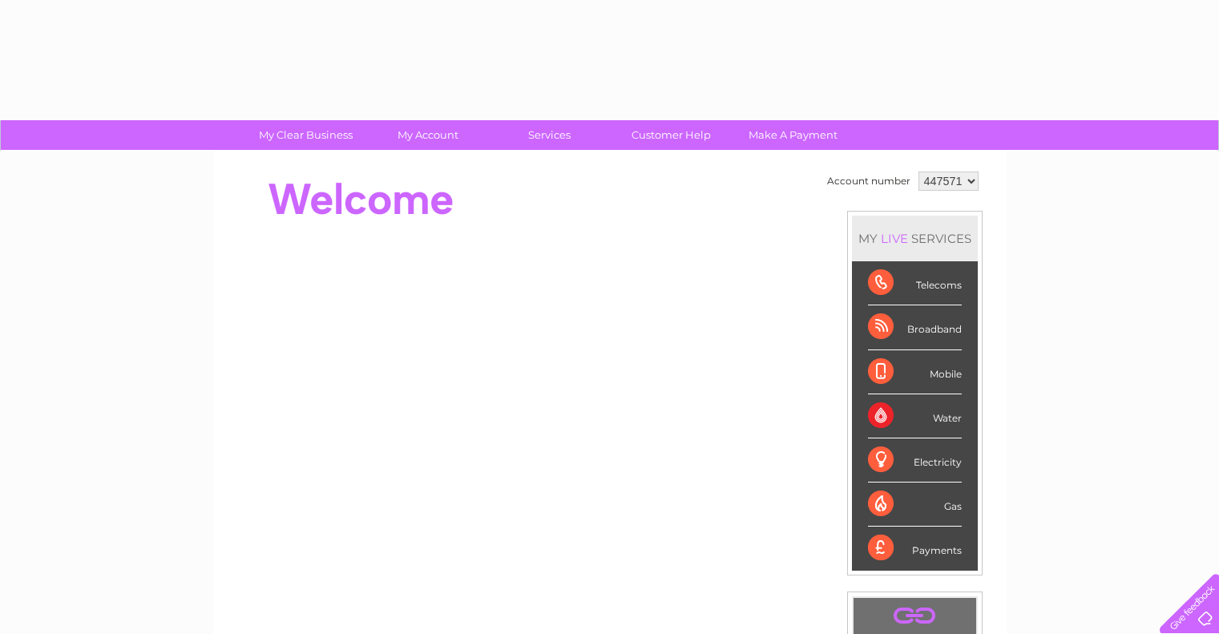 This screenshot has height=634, width=1219. I want to click on div: Electricity, so click(914, 460).